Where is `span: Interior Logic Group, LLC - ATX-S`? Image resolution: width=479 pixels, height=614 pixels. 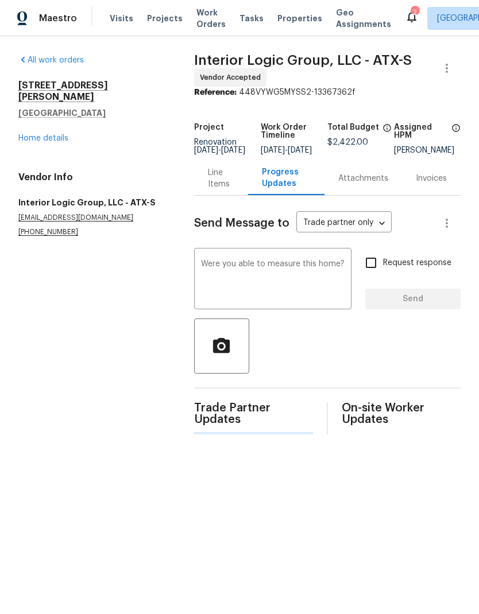 span: Interior Logic Group, LLC - ATX-S is located at coordinates (302, 60).